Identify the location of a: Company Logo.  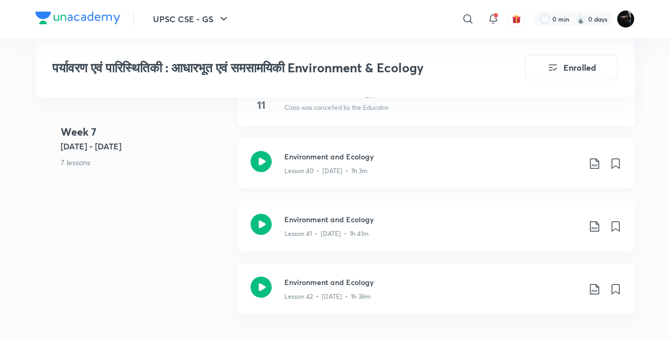
(78, 19).